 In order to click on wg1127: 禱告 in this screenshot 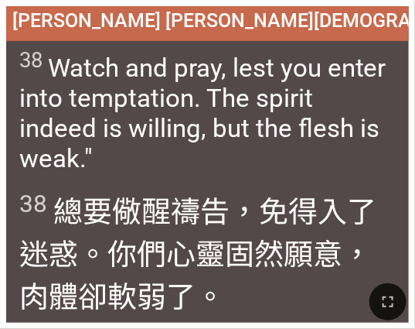, I will do `click(198, 254)`.